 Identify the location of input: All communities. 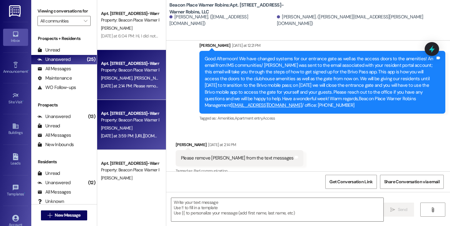
(60, 21).